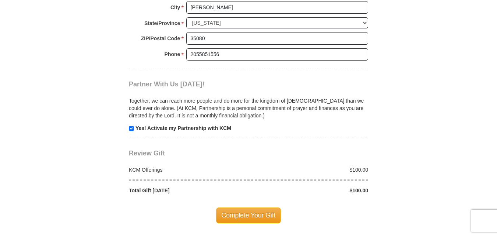  I want to click on strong: City, so click(175, 7).